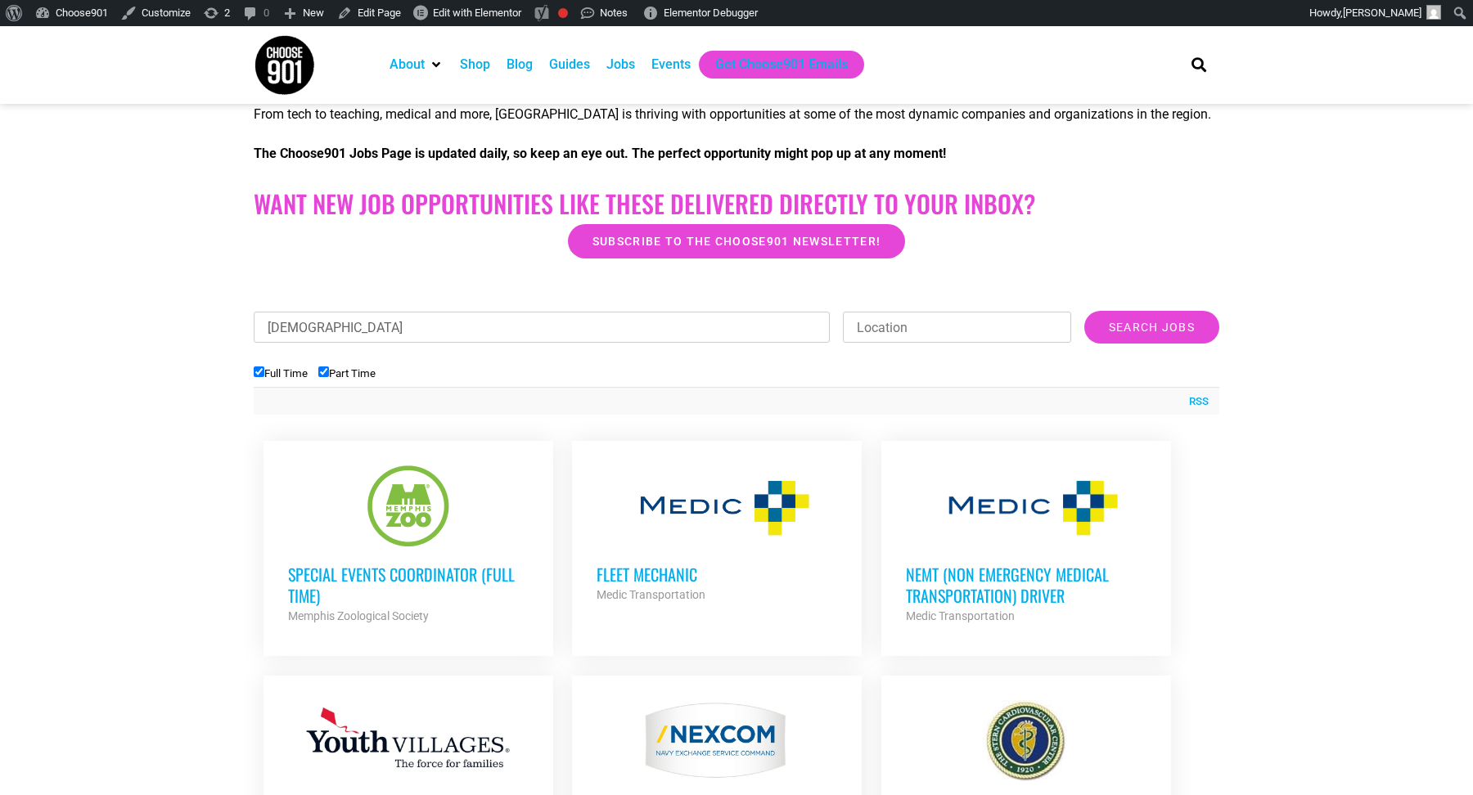  What do you see at coordinates (408, 546) in the screenshot?
I see `a: Special Events Coordinator (Full Time) Memphis Zoological Society` at bounding box center [408, 546].